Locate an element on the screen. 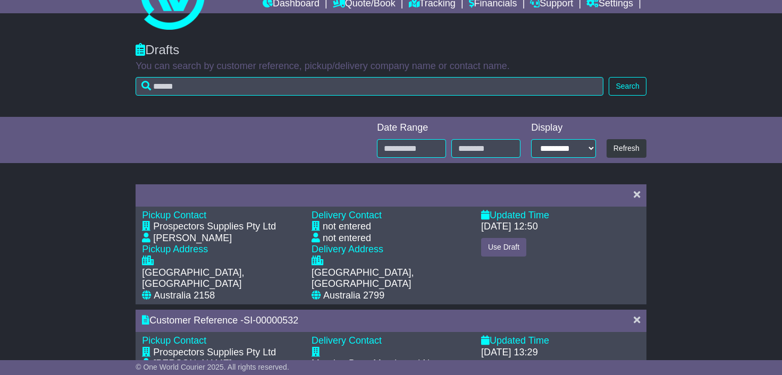  div: Customer Reference - is located at coordinates (382, 321).